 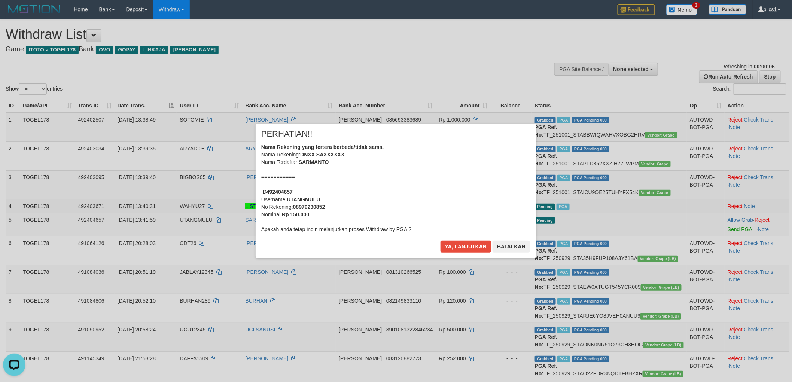 I want to click on div: Nama Rekening: Nama Terdaftar: =========== ID Username: No Rekening: Nominal: Apakah anda tetap i..., so click(x=396, y=188).